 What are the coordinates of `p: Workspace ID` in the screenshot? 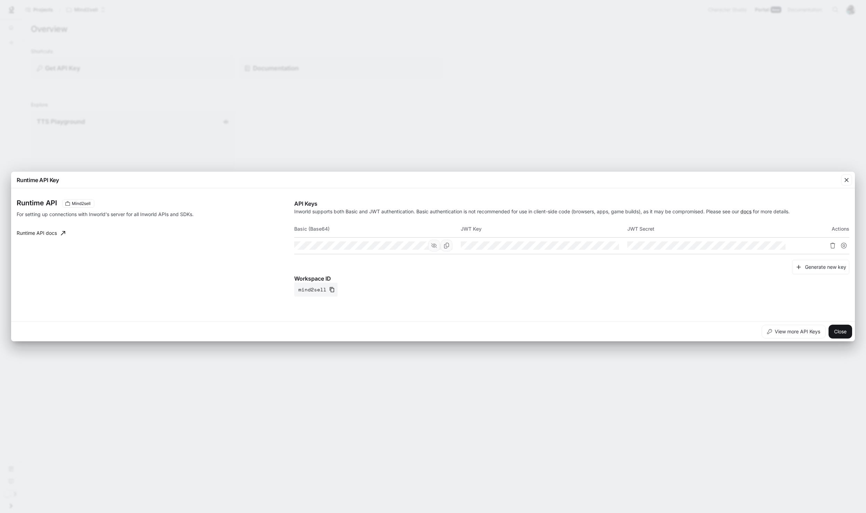 It's located at (572, 279).